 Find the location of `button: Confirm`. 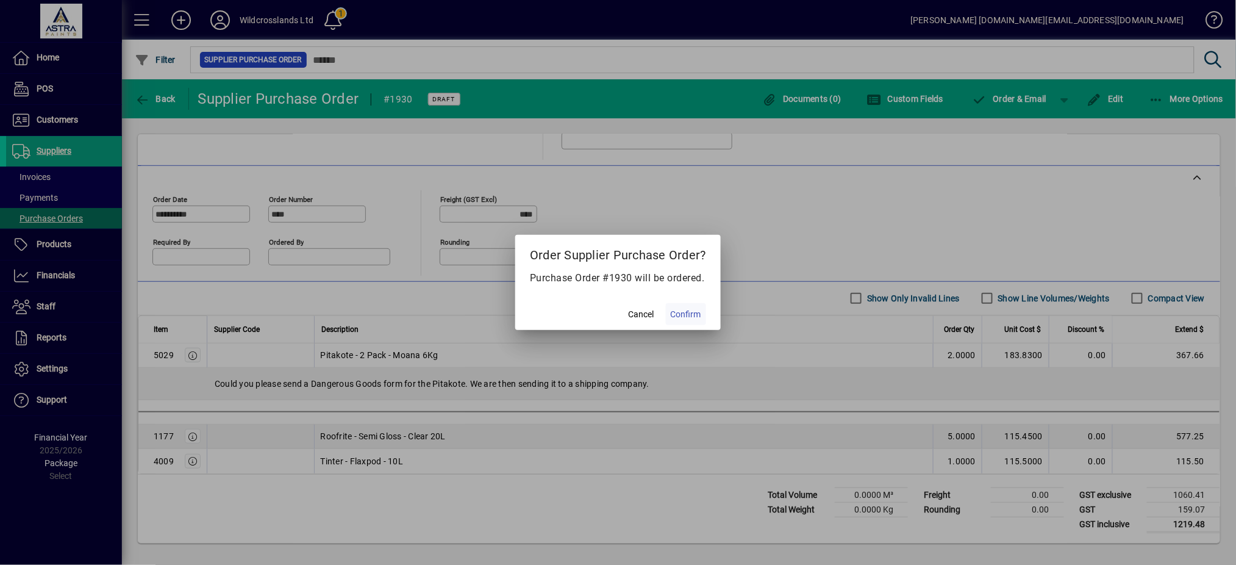

button: Confirm is located at coordinates (686, 314).